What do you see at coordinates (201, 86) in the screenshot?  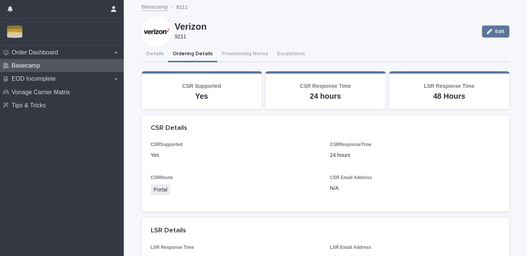 I see `span: CSR Supported` at bounding box center [201, 86].